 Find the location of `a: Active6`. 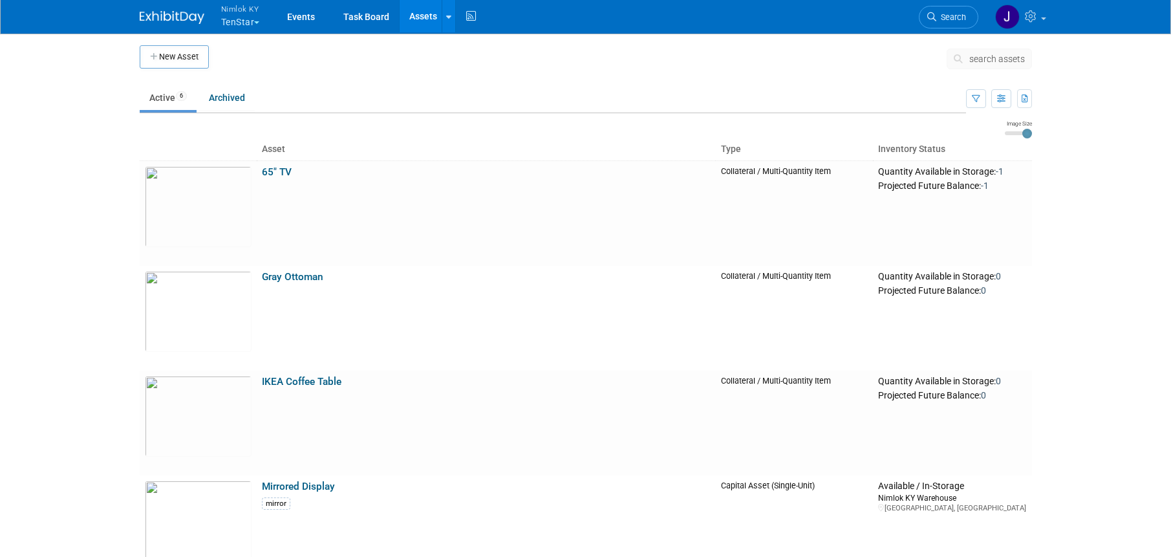

a: Active6 is located at coordinates (168, 98).